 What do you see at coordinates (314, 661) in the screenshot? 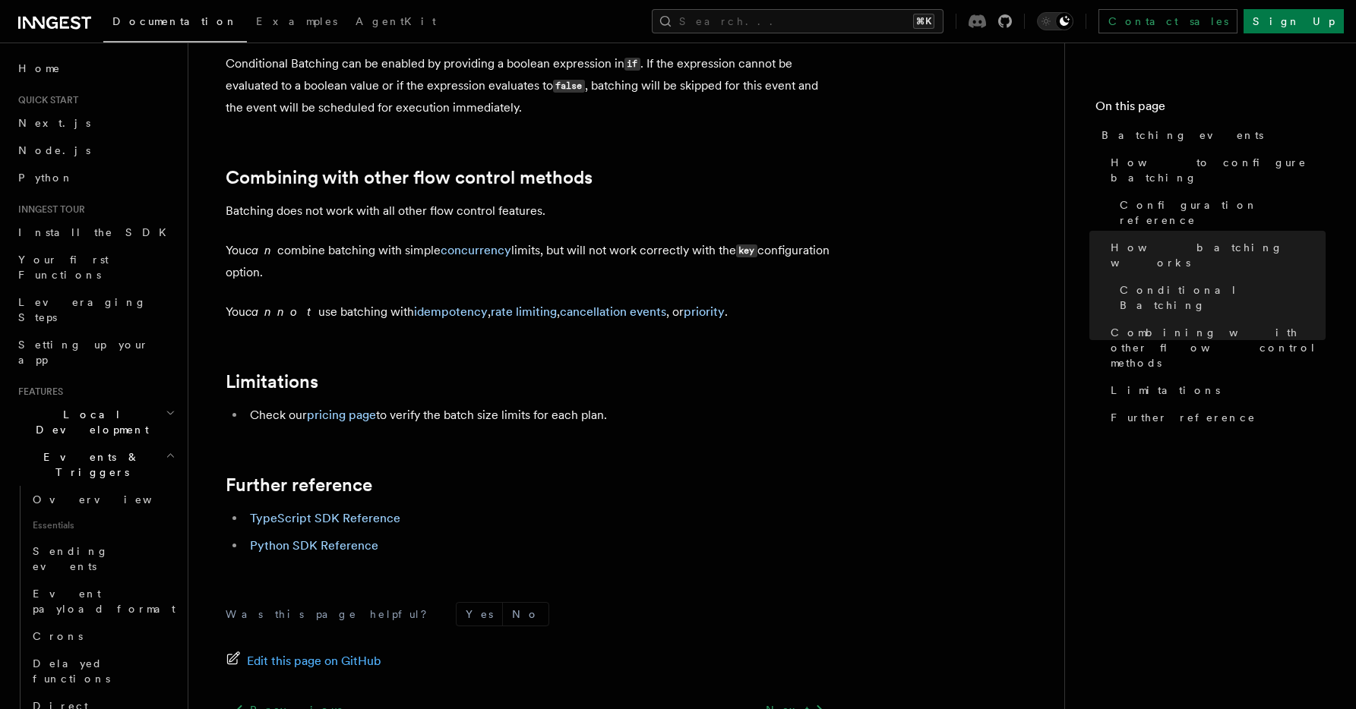
I see `span: Edit this page on GitHub` at bounding box center [314, 661].